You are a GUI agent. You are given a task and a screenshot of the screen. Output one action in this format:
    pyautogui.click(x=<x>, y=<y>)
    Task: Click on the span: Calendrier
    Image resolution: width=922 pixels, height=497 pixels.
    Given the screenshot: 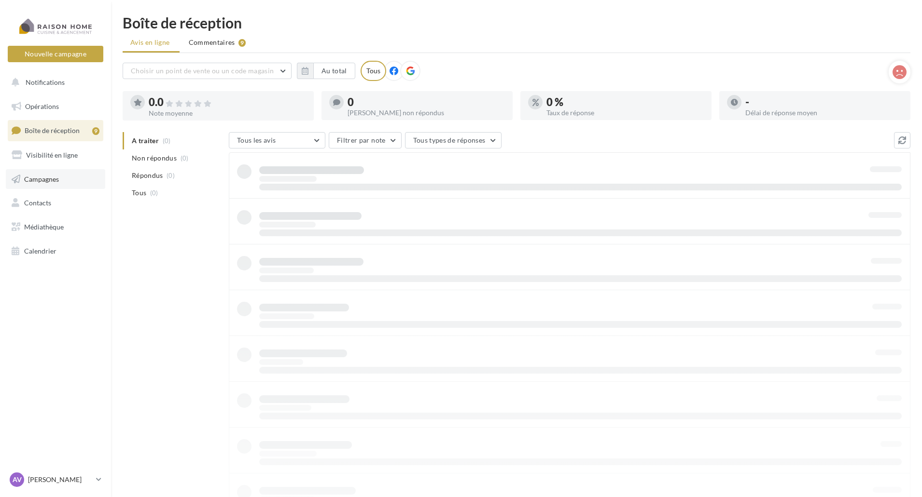 What is the action you would take?
    pyautogui.click(x=40, y=251)
    